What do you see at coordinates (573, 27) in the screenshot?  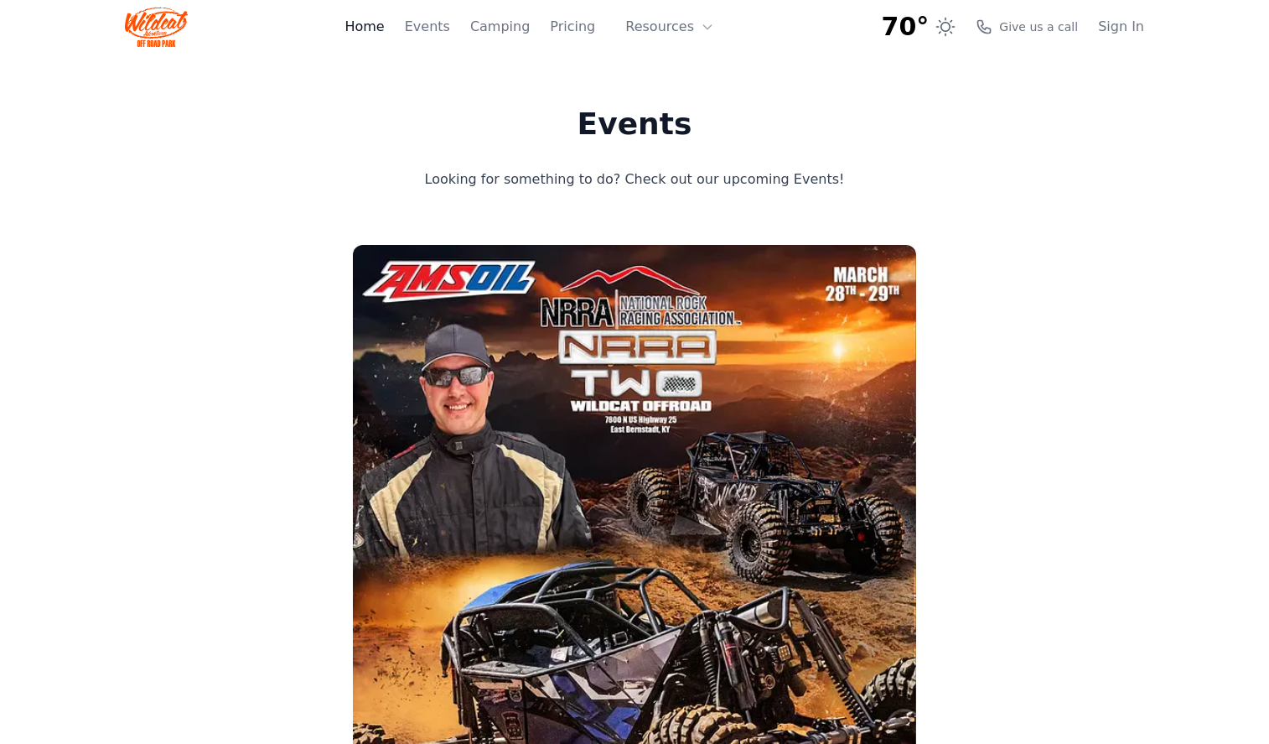 I see `a: Pricing` at bounding box center [573, 27].